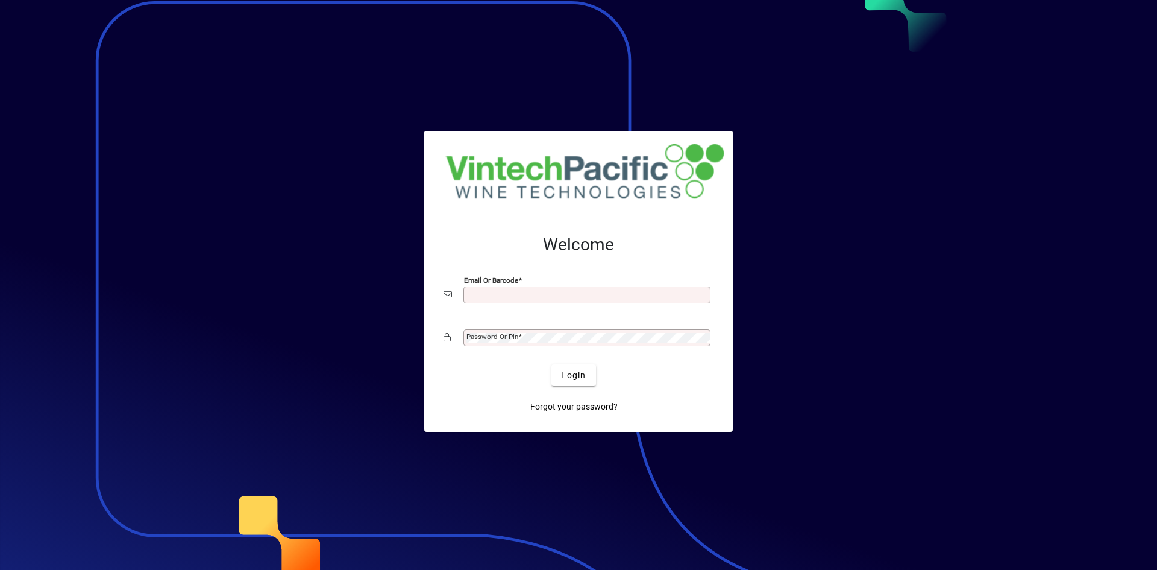  What do you see at coordinates (573, 375) in the screenshot?
I see `span: Login` at bounding box center [573, 375].